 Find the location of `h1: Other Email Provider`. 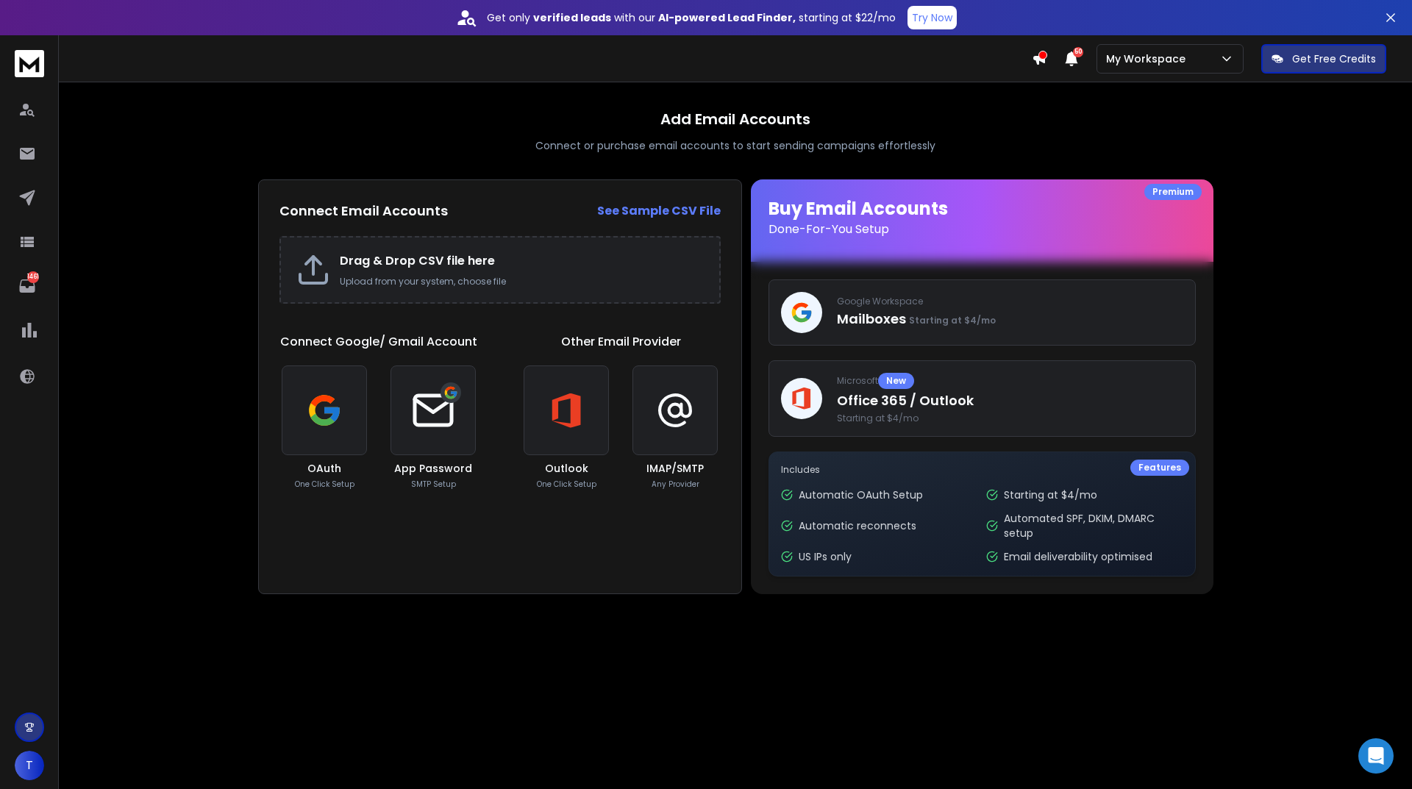

h1: Other Email Provider is located at coordinates (621, 342).